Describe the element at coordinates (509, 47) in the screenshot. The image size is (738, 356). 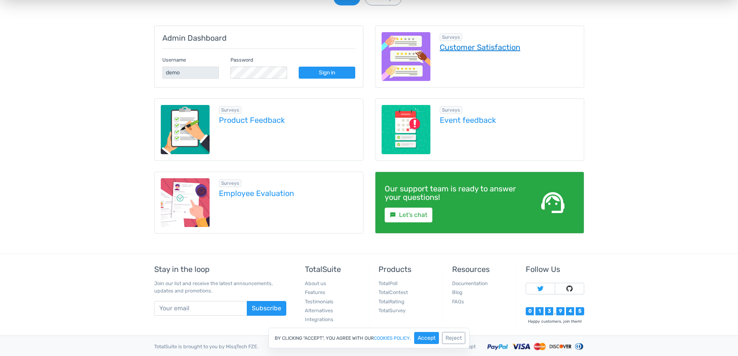
I see `a: Customer Satisfaction` at that location.